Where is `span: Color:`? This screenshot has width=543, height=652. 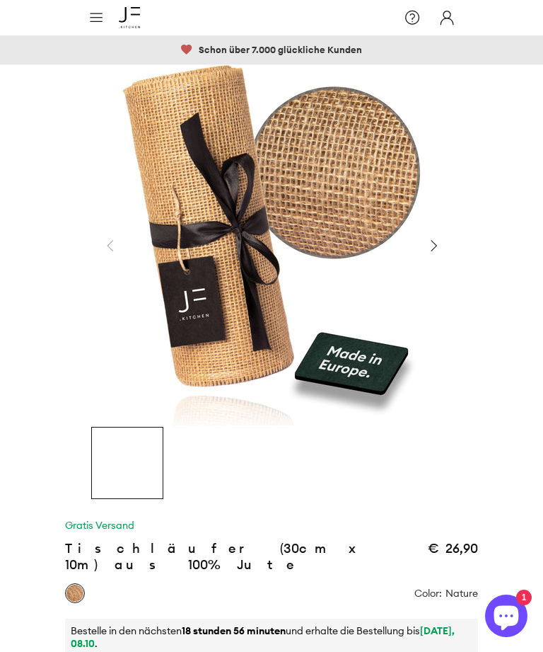
span: Color: is located at coordinates (428, 593).